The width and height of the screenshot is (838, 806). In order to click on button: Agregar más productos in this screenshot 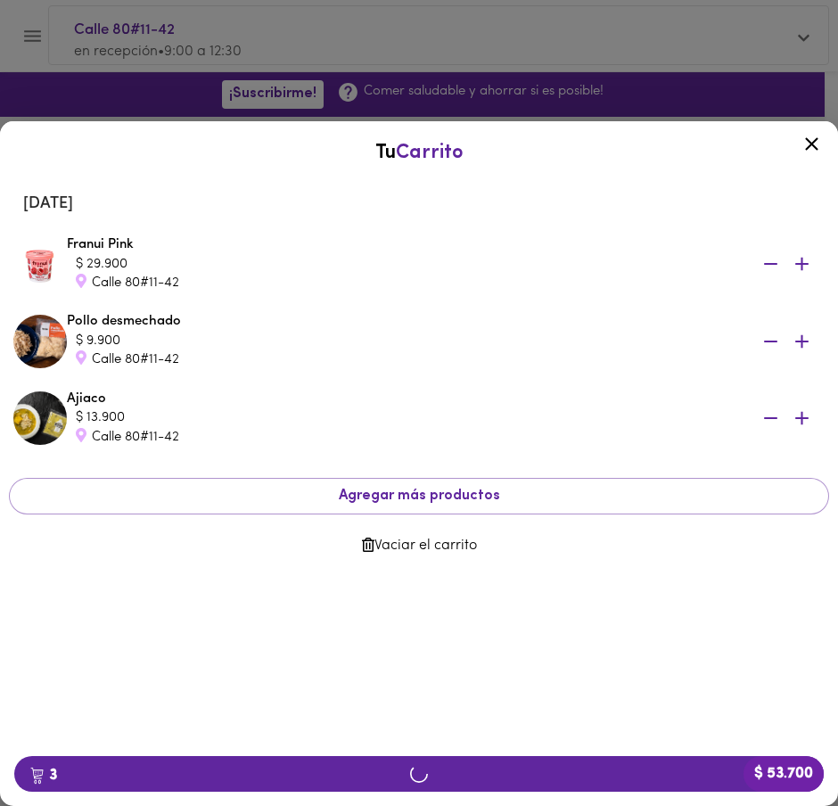, I will do `click(419, 496)`.